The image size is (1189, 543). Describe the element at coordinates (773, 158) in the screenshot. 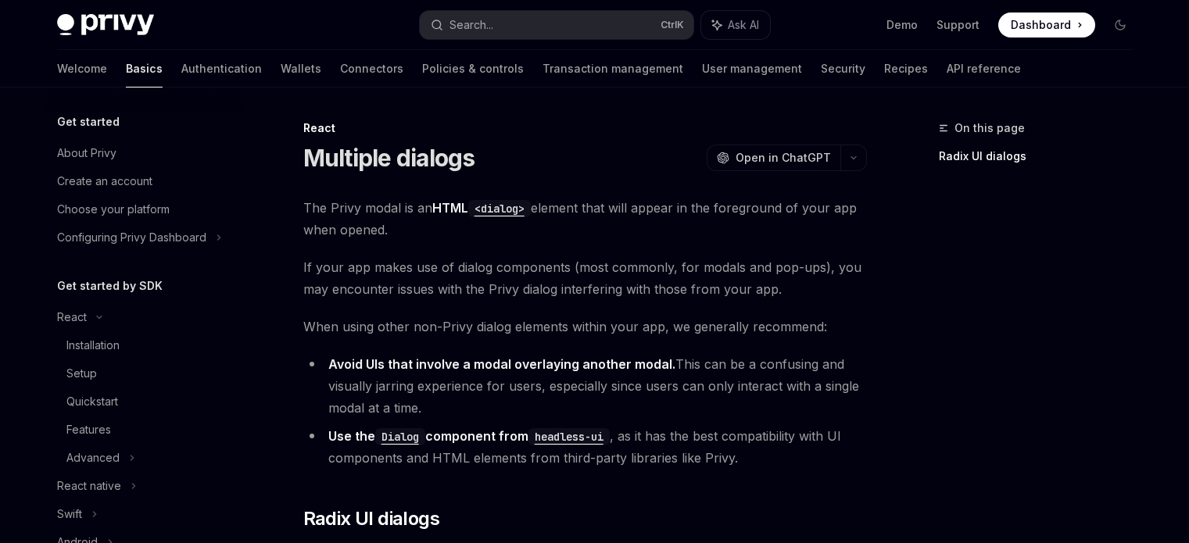

I see `button: Open in ChatGPT` at that location.